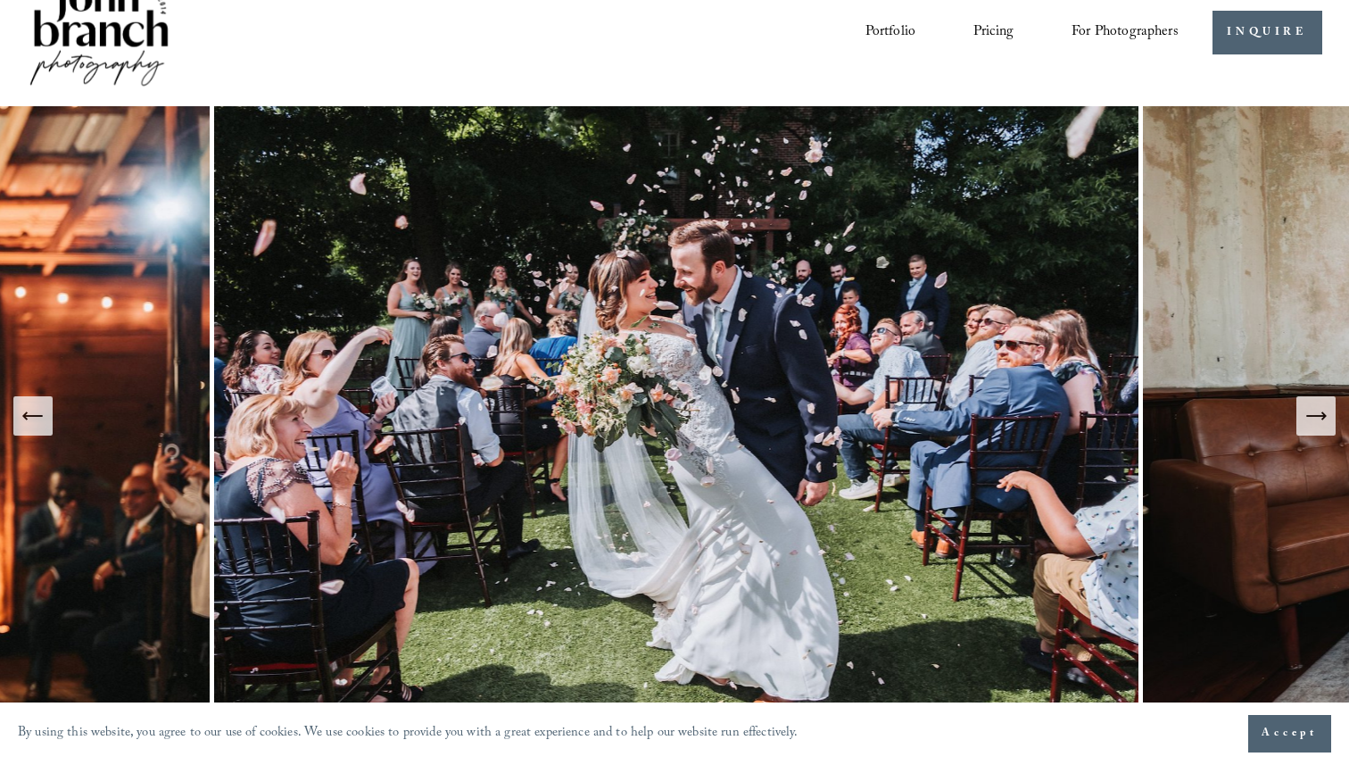  I want to click on span: For Photographers, so click(1125, 32).